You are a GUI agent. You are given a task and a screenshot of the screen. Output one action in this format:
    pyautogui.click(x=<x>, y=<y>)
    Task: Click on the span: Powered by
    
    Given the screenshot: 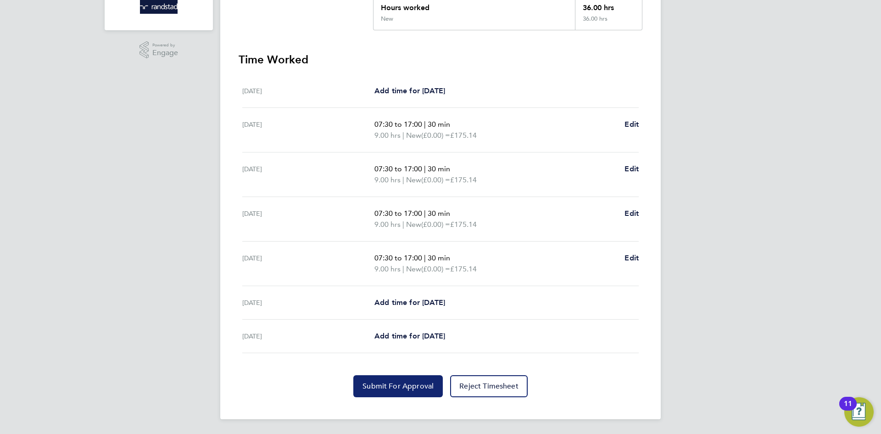 What is the action you would take?
    pyautogui.click(x=165, y=45)
    